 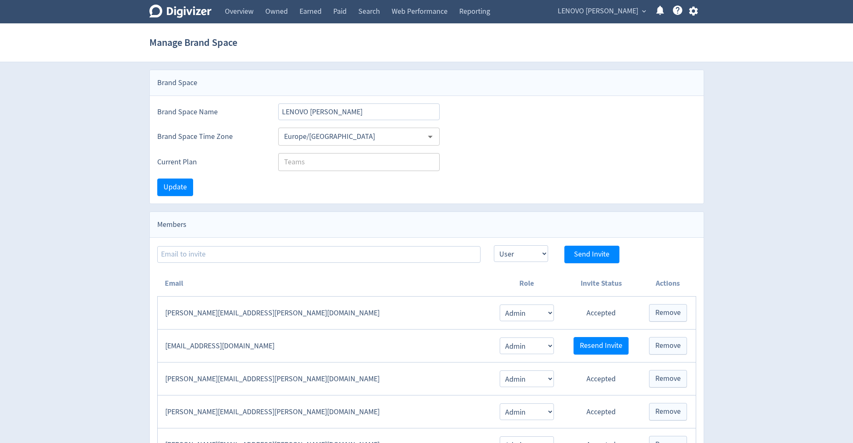 I want to click on button: Update, so click(x=175, y=187).